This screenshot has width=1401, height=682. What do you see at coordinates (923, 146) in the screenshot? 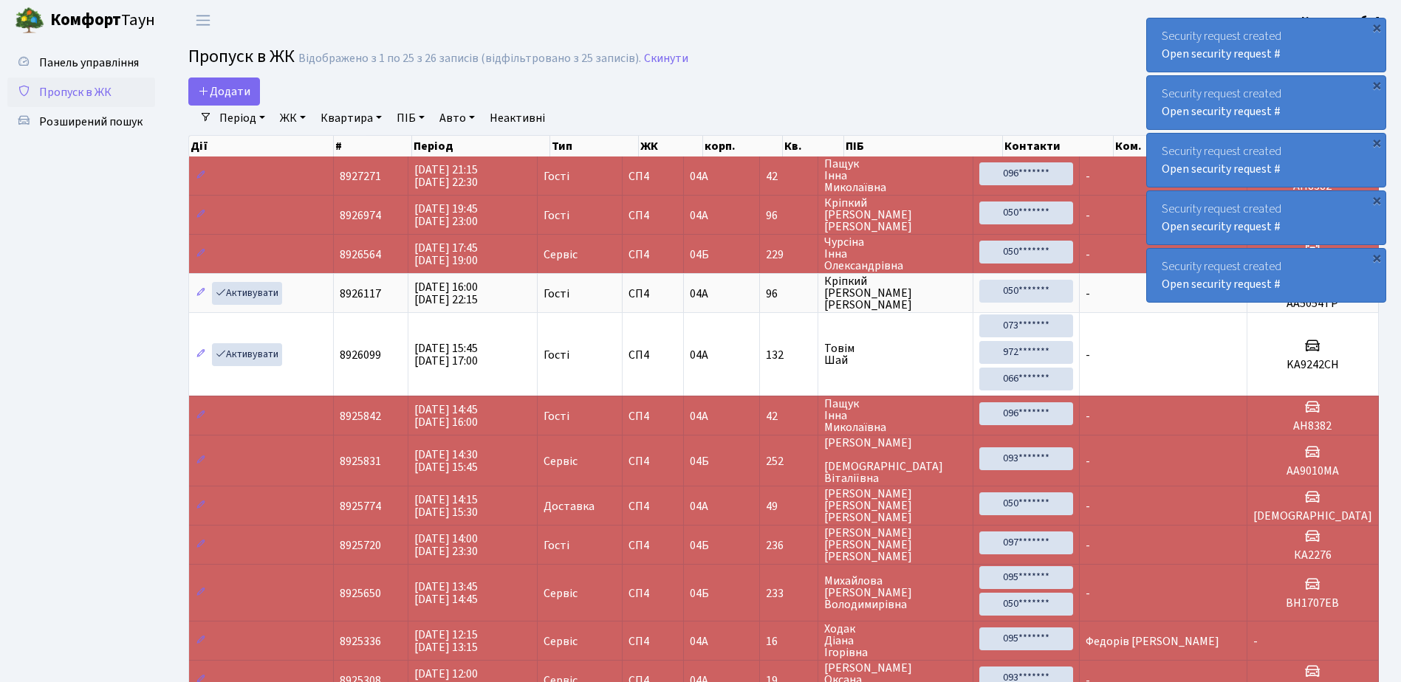
I see `th: ПІБ` at bounding box center [923, 146].